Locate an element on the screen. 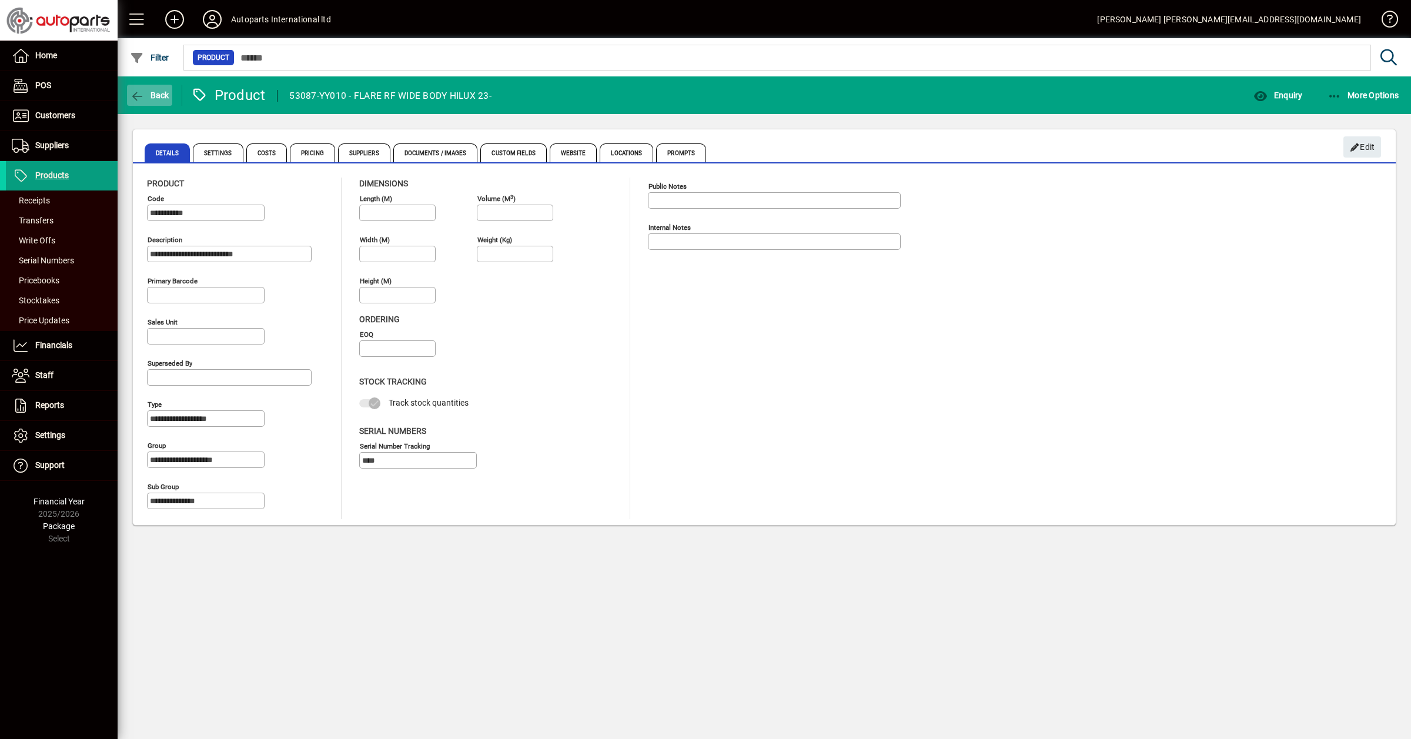 The image size is (1411, 739). span: Package is located at coordinates (59, 526).